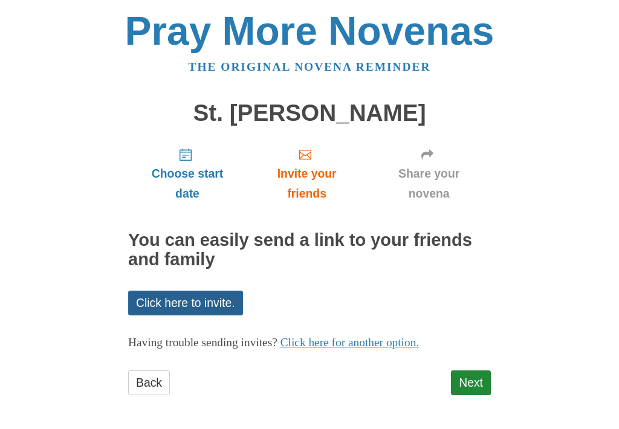  I want to click on a: Click here for another option., so click(350, 342).